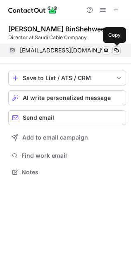 The width and height of the screenshot is (131, 263). What do you see at coordinates (67, 98) in the screenshot?
I see `button: AI write personalized message` at bounding box center [67, 98].